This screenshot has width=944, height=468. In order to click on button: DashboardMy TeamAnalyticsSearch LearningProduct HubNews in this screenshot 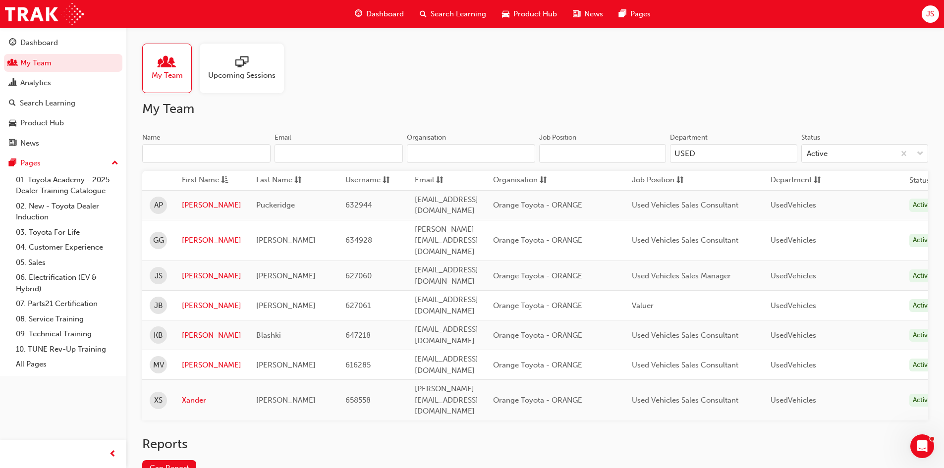, I will do `click(63, 93)`.